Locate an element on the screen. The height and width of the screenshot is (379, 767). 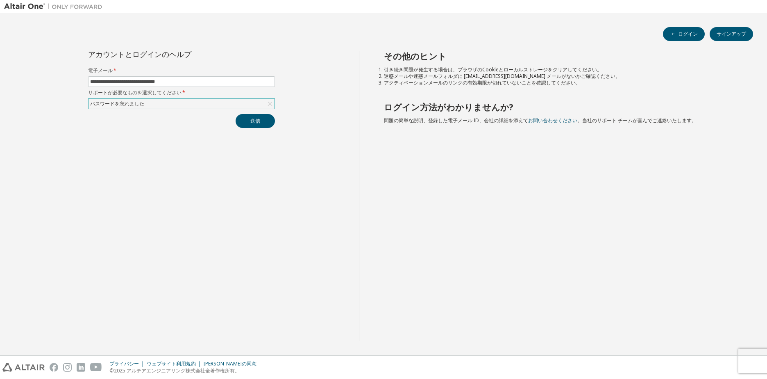
img: facebook.svg is located at coordinates (54, 367).